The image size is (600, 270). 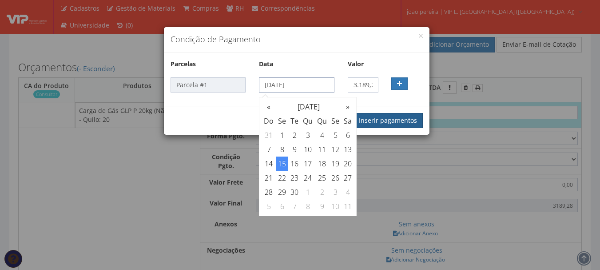 What do you see at coordinates (269, 192) in the screenshot?
I see `td: 28` at bounding box center [269, 192].